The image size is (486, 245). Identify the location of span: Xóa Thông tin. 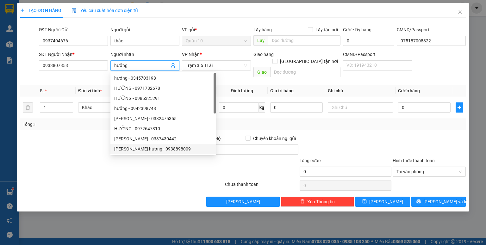
(321, 202).